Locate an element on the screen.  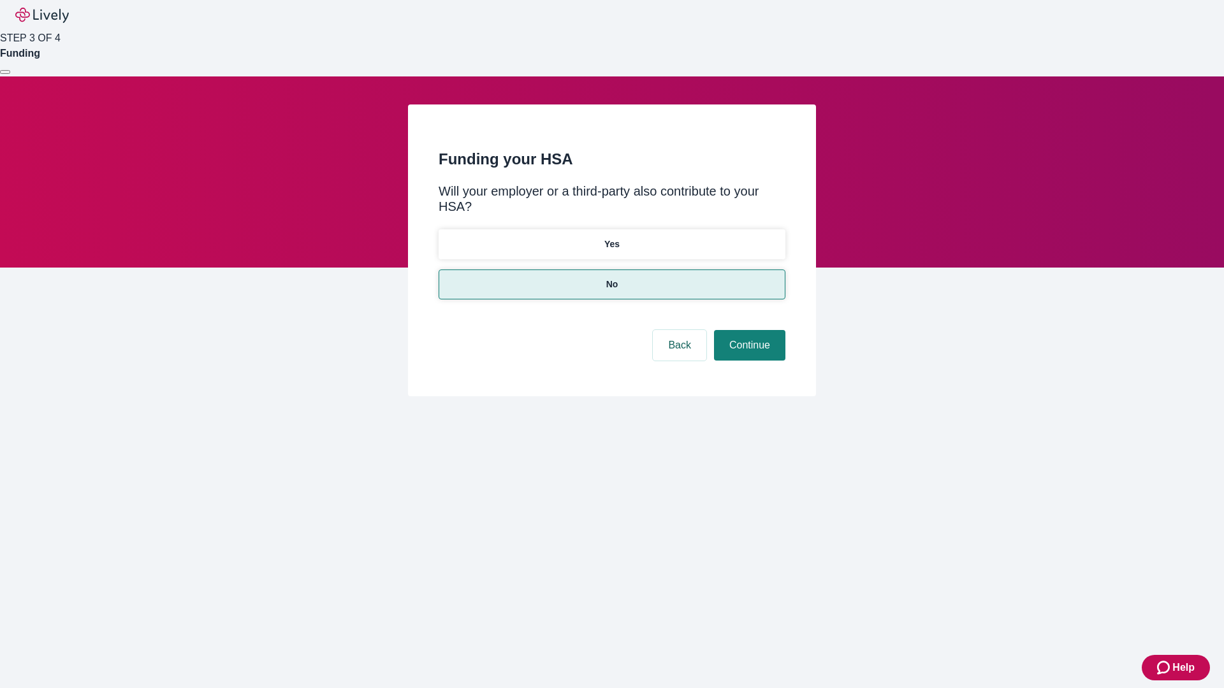
div: Will your employer or a third-party also contribute to your HSA? is located at coordinates (612, 199).